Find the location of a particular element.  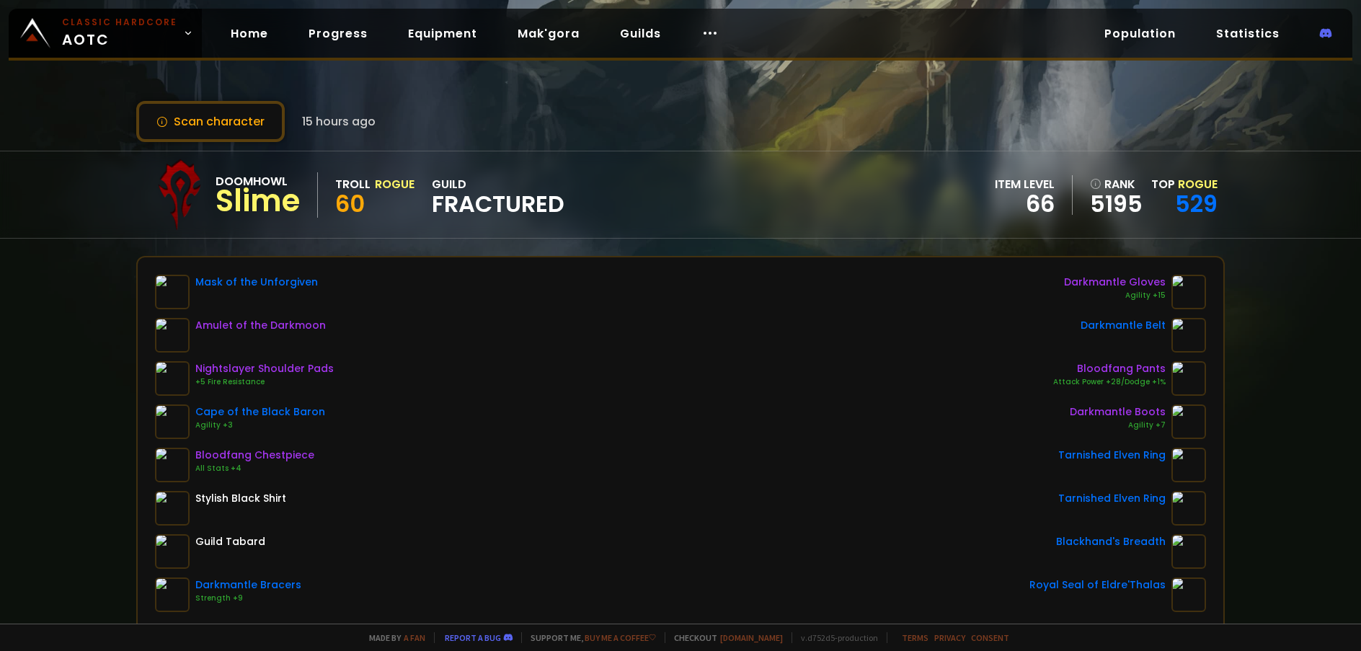

img: item-22004 is located at coordinates (172, 595).